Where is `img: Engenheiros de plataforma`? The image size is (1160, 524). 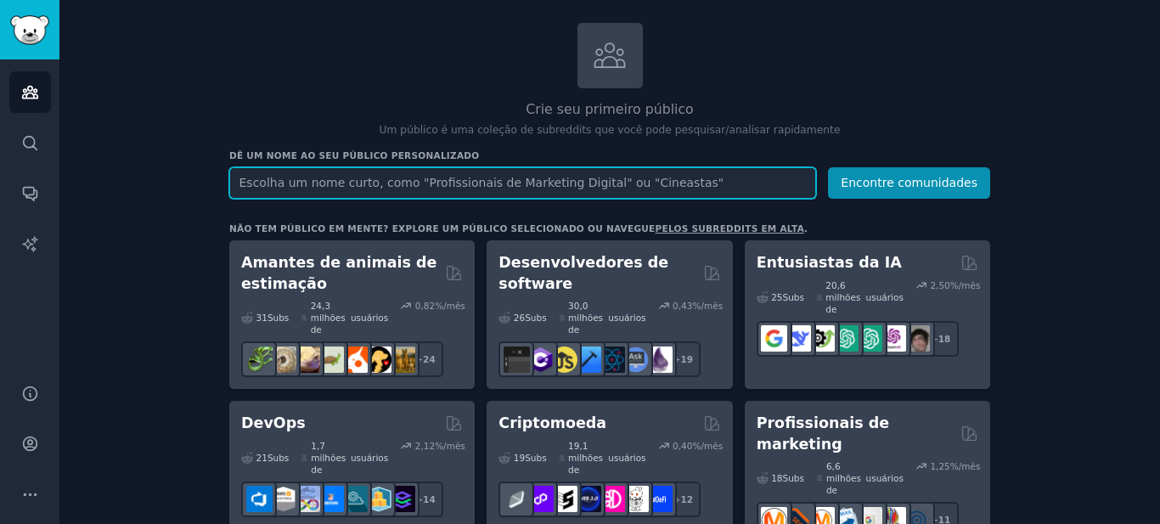 img: Engenheiros de plataforma is located at coordinates (402, 499).